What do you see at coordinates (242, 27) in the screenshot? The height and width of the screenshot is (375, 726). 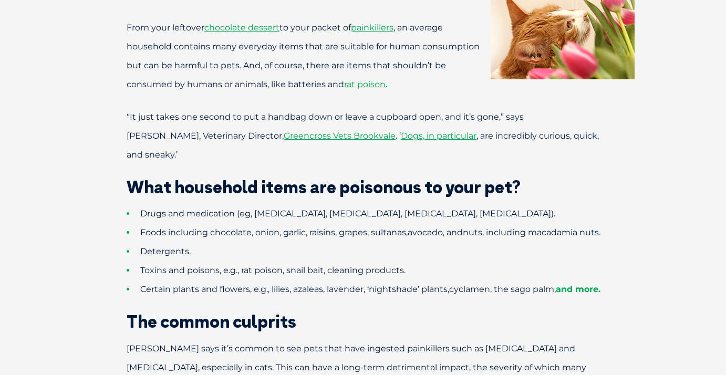 I see `span: chocolate dessert` at bounding box center [242, 27].